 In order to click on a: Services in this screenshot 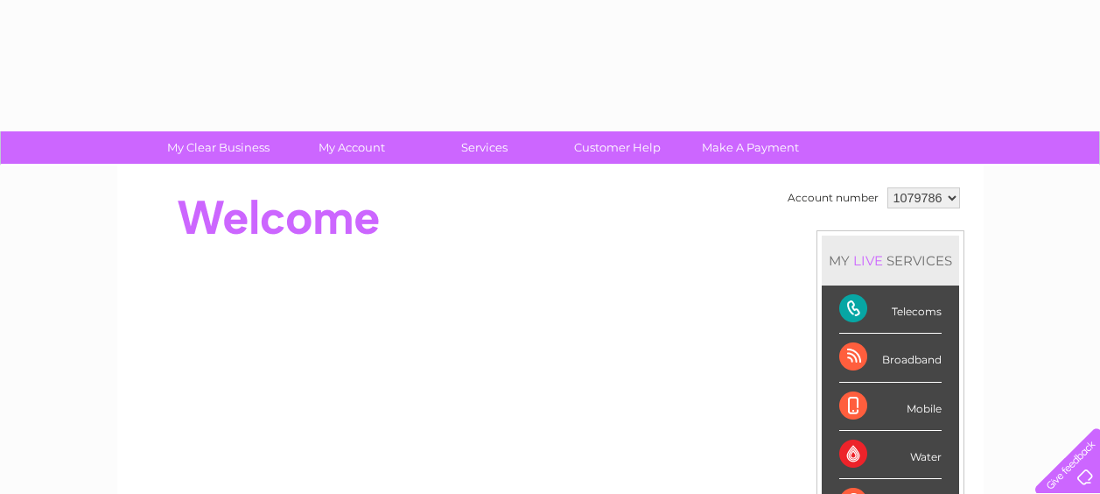, I will do `click(484, 147)`.